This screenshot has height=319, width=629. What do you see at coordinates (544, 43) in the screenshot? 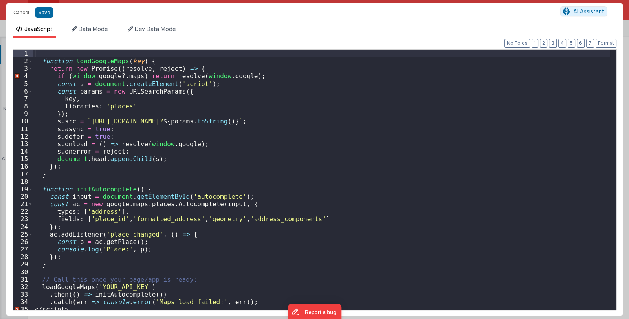
I see `button: 2` at bounding box center [544, 43].